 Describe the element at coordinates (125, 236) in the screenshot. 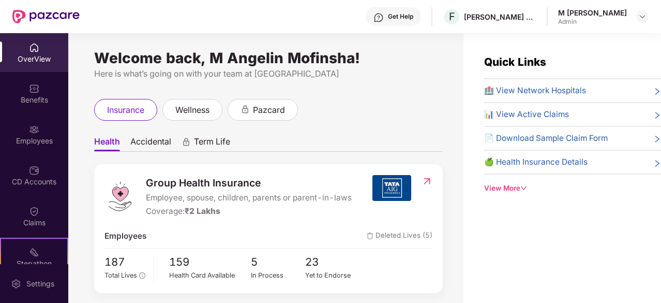

I see `span: Employees` at that location.